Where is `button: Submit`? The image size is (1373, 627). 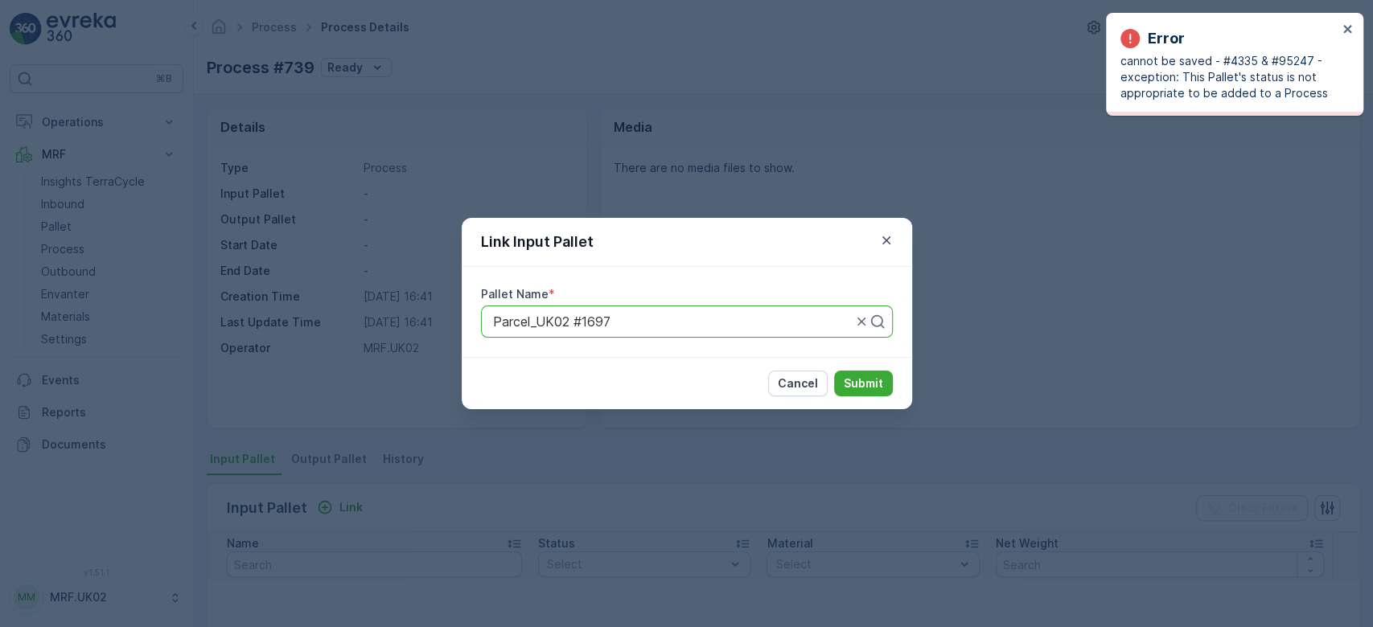
button: Submit is located at coordinates (863, 384).